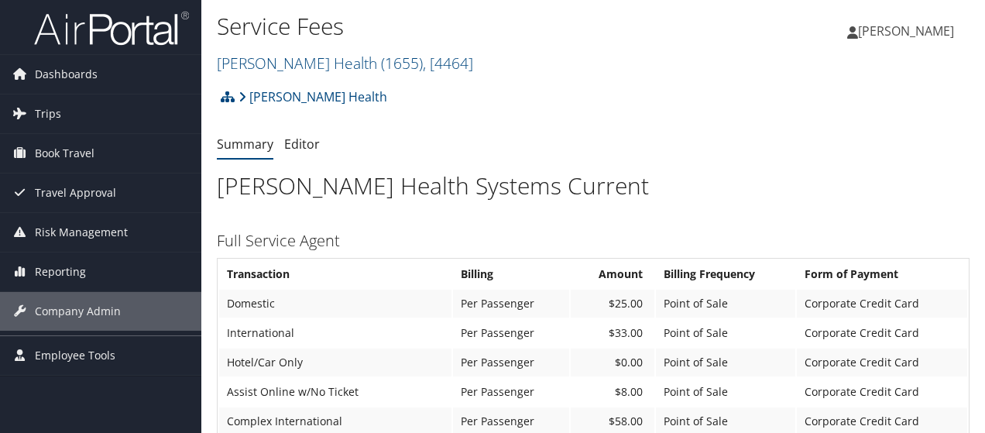 The width and height of the screenshot is (985, 433). I want to click on th: Billing, so click(511, 274).